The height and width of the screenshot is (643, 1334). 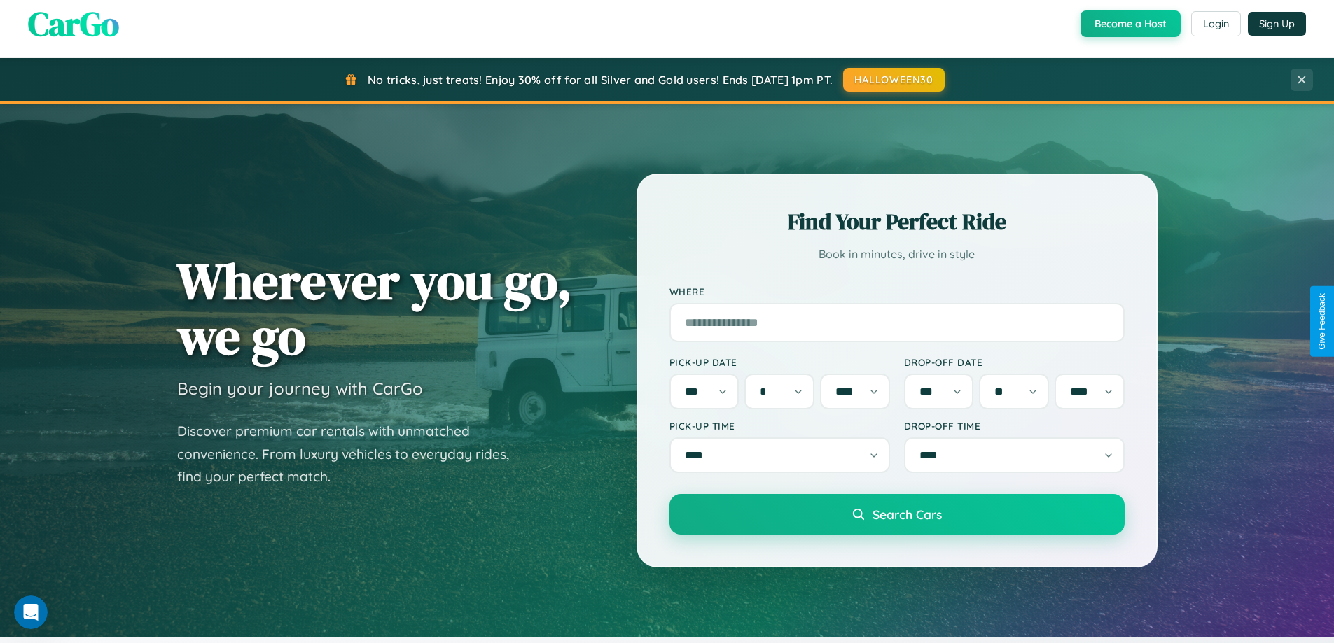 I want to click on label: Where, so click(x=897, y=291).